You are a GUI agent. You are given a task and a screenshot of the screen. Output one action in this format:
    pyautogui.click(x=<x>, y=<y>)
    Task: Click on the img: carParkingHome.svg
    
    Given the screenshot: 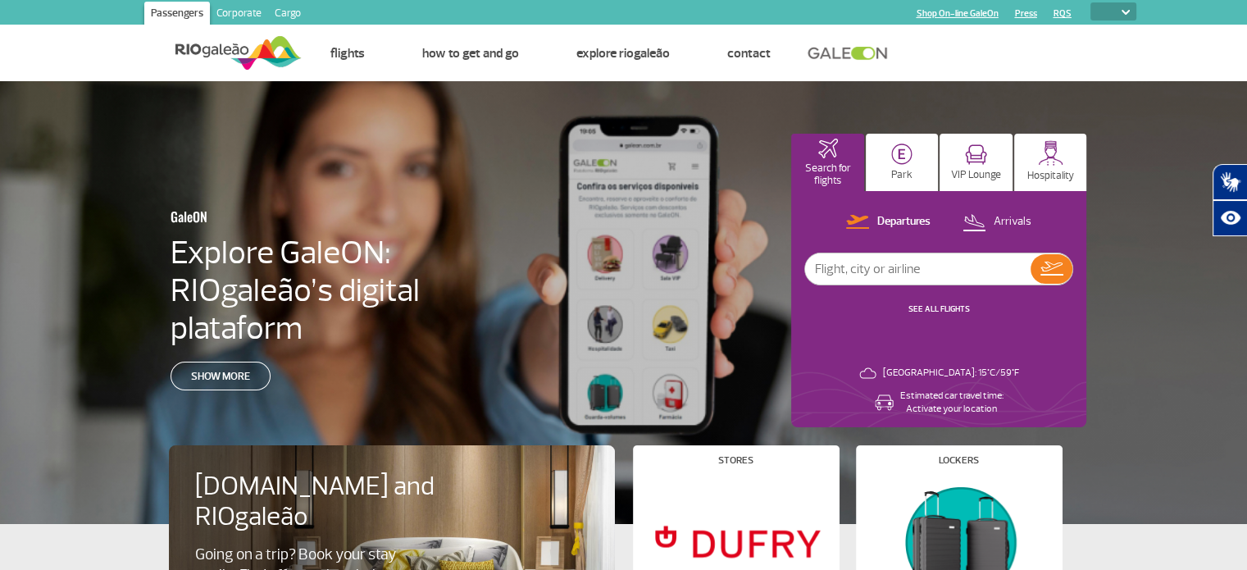 What is the action you would take?
    pyautogui.click(x=902, y=154)
    